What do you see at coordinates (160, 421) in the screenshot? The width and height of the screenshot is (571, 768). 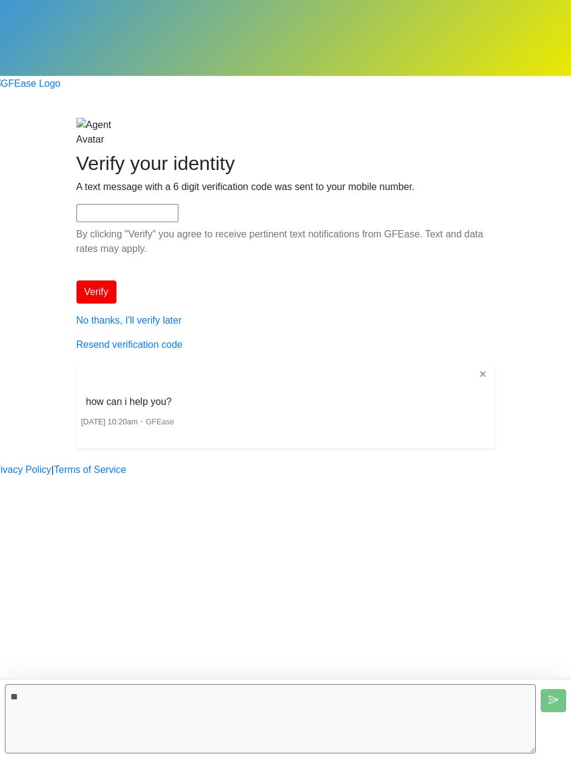 I see `span: GFEase` at bounding box center [160, 421].